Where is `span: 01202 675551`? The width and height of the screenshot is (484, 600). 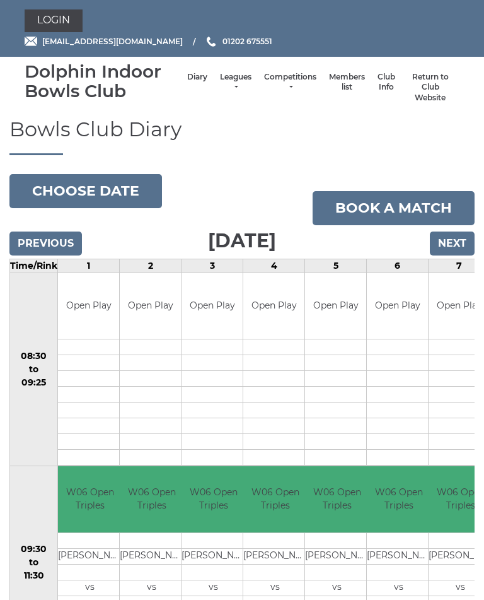 span: 01202 675551 is located at coordinates (247, 41).